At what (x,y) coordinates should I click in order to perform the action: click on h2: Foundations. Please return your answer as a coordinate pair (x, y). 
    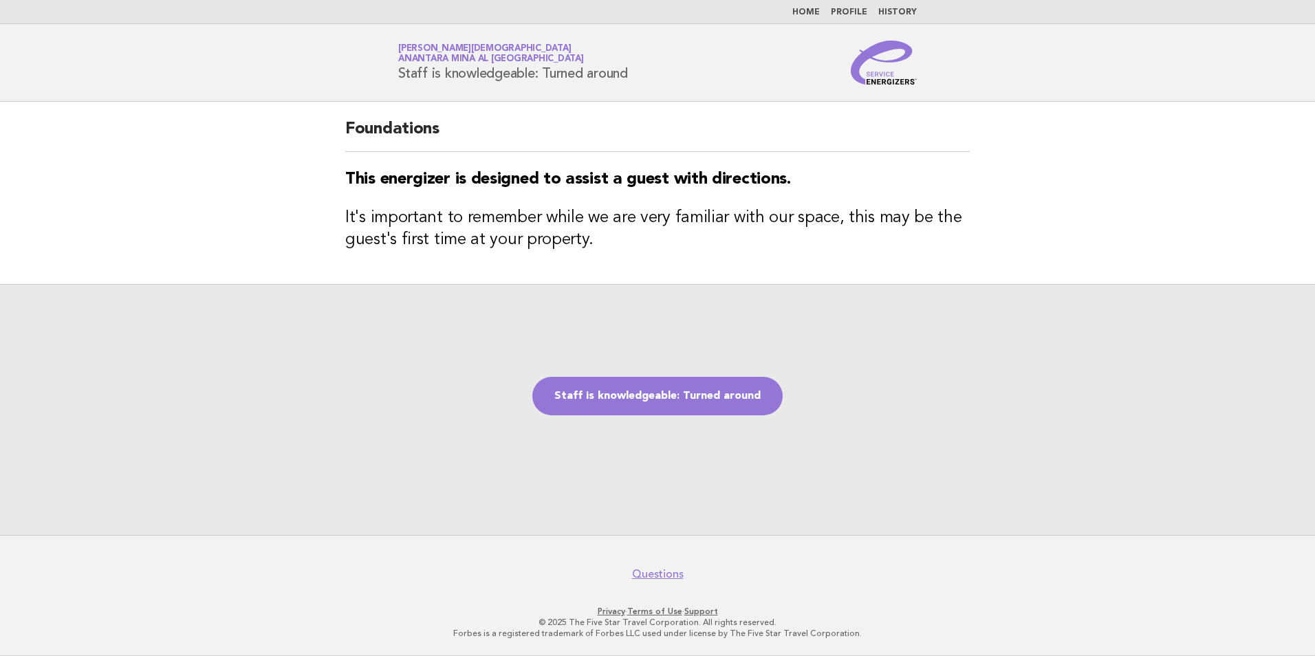
    Looking at the image, I should click on (658, 135).